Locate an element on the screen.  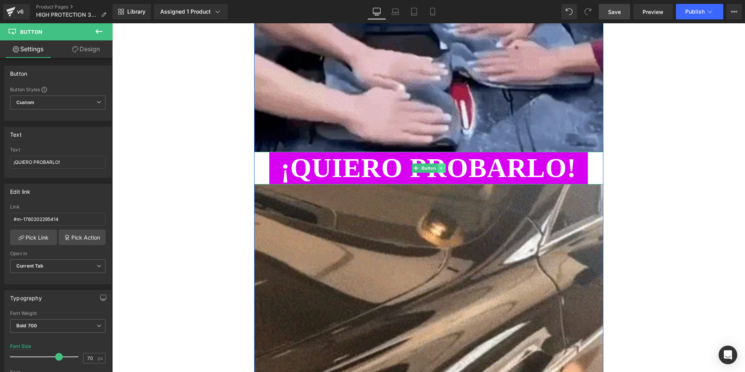
div: v6 is located at coordinates (20, 12).